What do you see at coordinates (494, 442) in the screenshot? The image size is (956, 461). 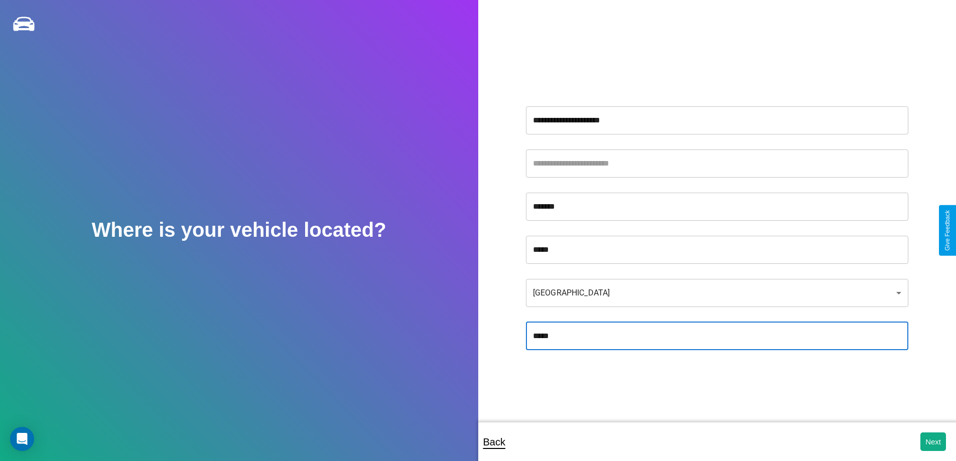 I see `p: Back` at bounding box center [494, 442].